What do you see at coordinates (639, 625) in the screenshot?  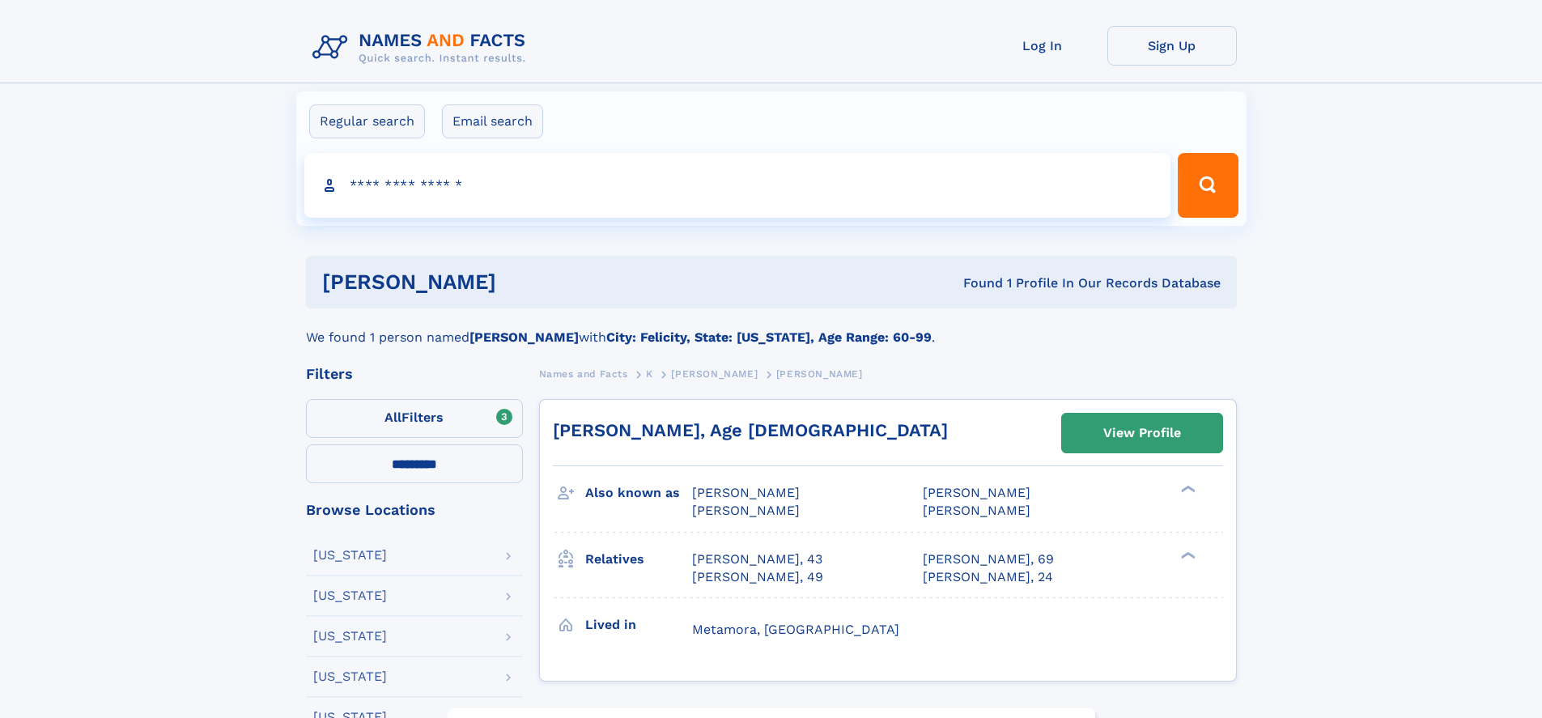 I see `h3: Lived in` at bounding box center [639, 625].